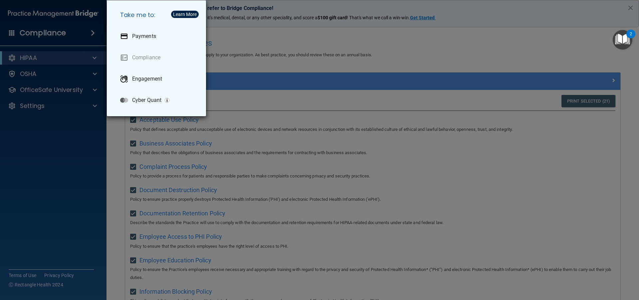  I want to click on p: Payments, so click(144, 36).